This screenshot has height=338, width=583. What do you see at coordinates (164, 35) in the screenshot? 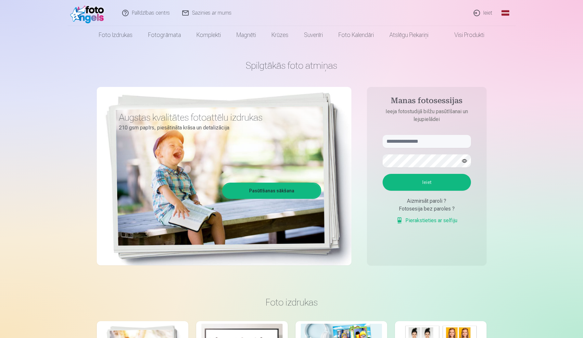
I see `a: Fotogrāmata` at bounding box center [164, 35].